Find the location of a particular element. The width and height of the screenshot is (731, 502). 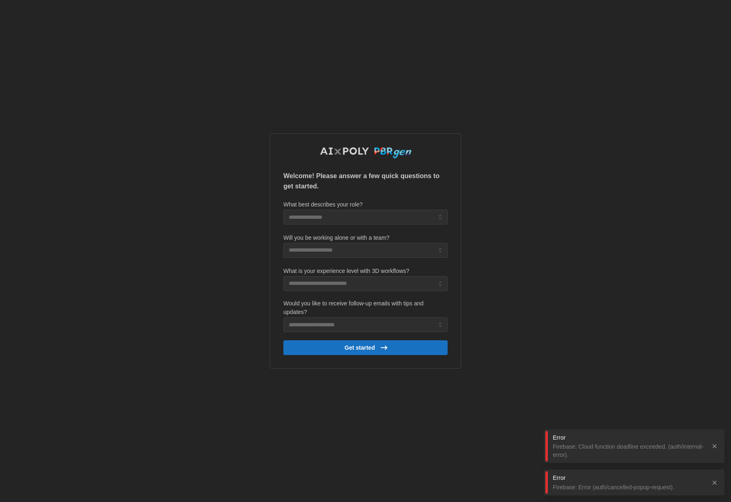

label: Would you like to receive follow-up emails with tips and updates? is located at coordinates (365, 308).